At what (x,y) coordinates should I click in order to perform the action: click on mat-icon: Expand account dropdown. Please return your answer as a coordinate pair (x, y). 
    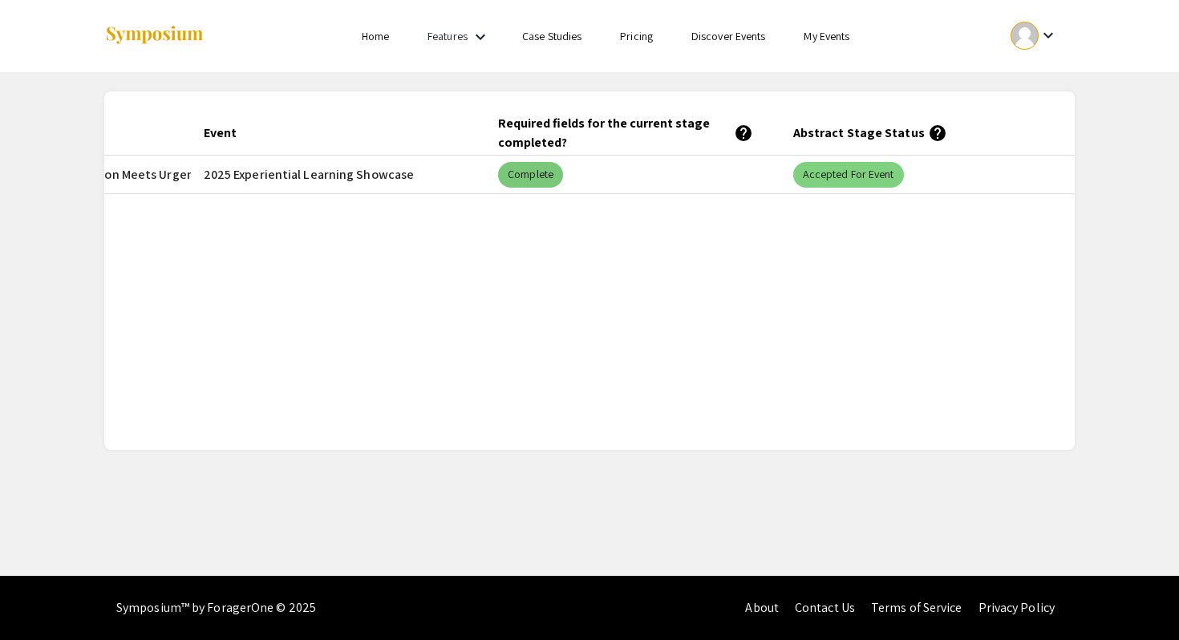
    Looking at the image, I should click on (1048, 35).